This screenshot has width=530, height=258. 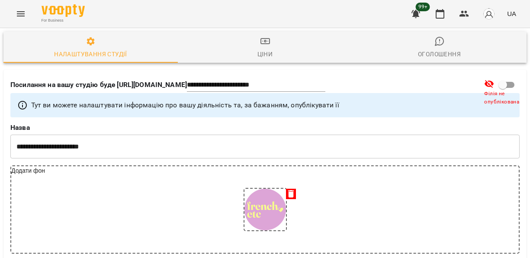 What do you see at coordinates (423, 7) in the screenshot?
I see `span: 99+` at bounding box center [423, 7].